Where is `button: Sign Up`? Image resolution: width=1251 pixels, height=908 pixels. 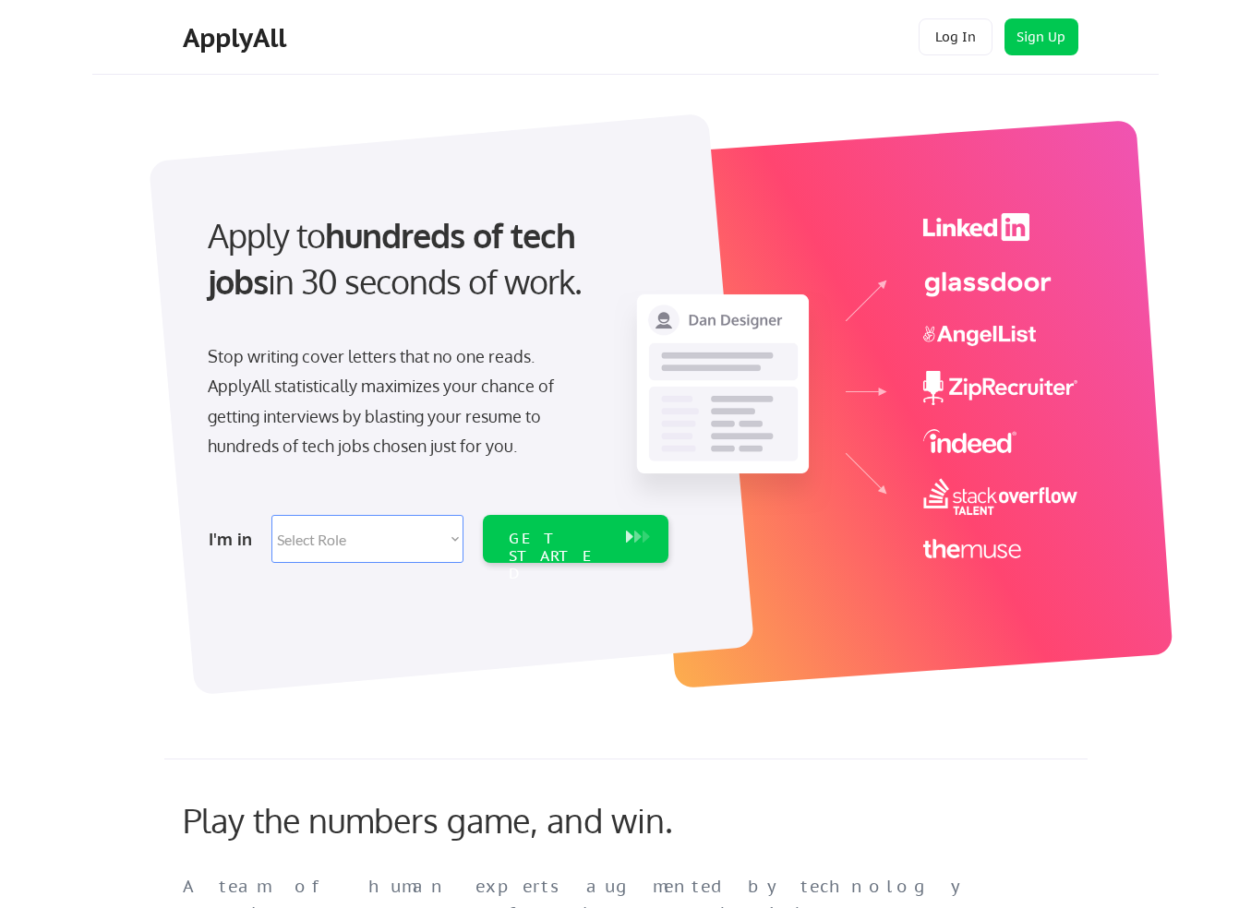
button: Sign Up is located at coordinates (1041, 37).